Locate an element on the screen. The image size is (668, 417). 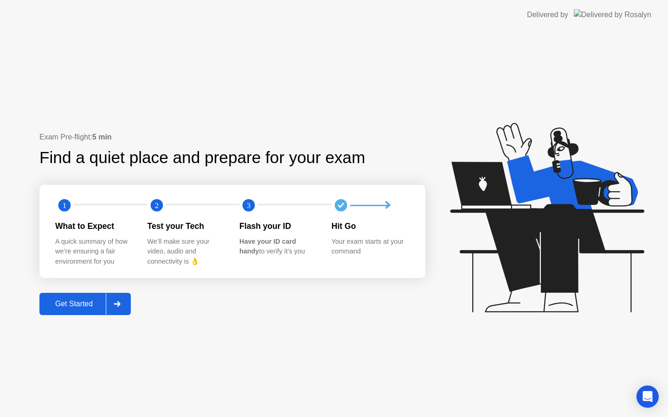
button: Get Started is located at coordinates (85, 304).